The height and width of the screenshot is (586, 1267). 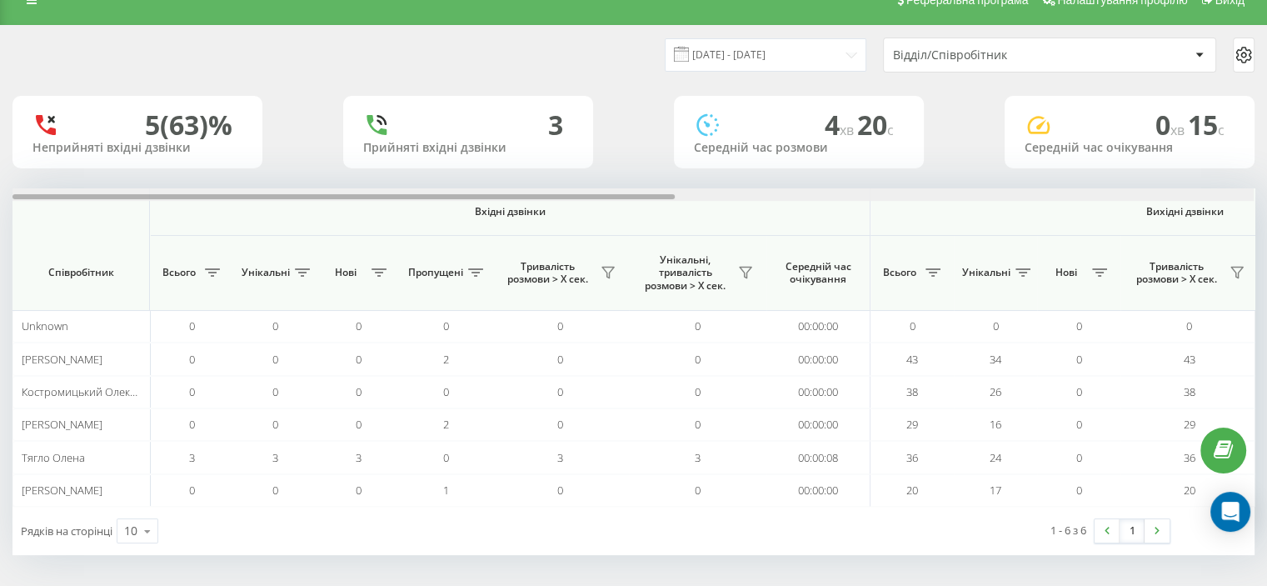 What do you see at coordinates (995, 424) in the screenshot?
I see `span: 16` at bounding box center [995, 424].